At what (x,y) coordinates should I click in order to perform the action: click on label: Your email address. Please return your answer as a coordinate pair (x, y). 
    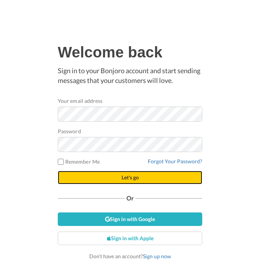
    Looking at the image, I should click on (80, 101).